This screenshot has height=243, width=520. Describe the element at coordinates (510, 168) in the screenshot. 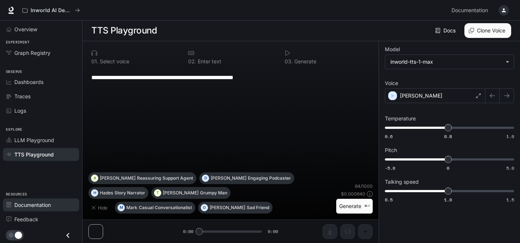

I see `span: 5.0` at that location.